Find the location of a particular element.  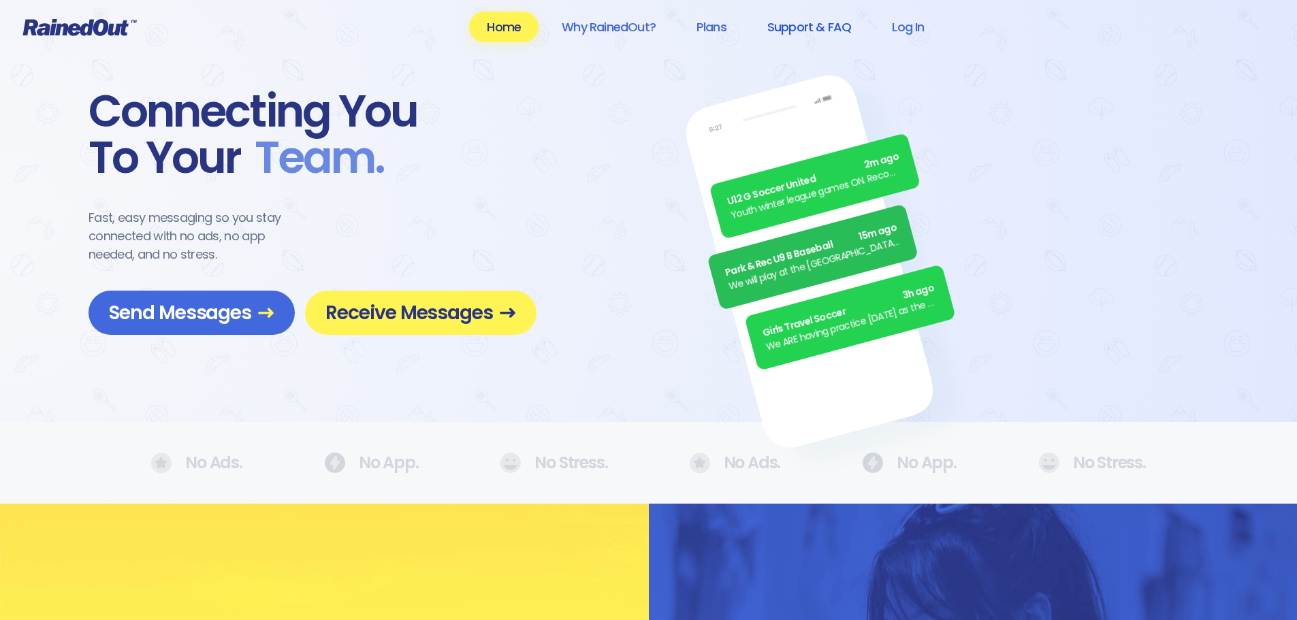

div: Connecting You To Your is located at coordinates (313, 135).